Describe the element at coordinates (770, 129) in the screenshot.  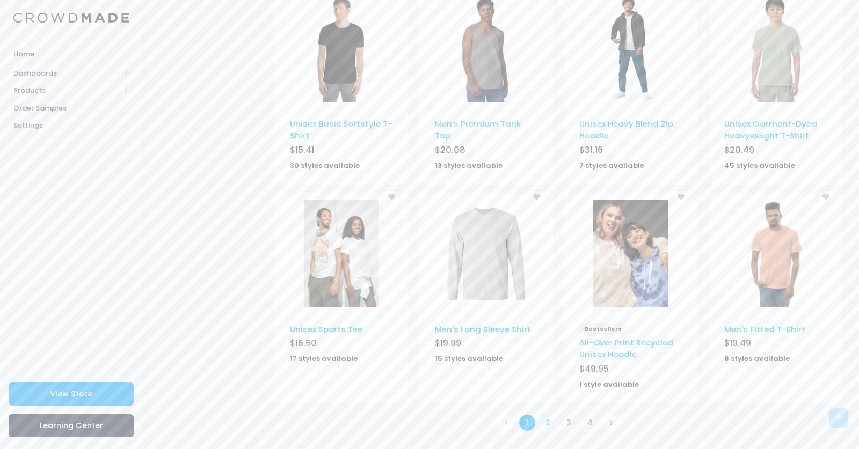
I see `a: Unisex Garment-Dyed Heavyweight T-Shirt` at that location.